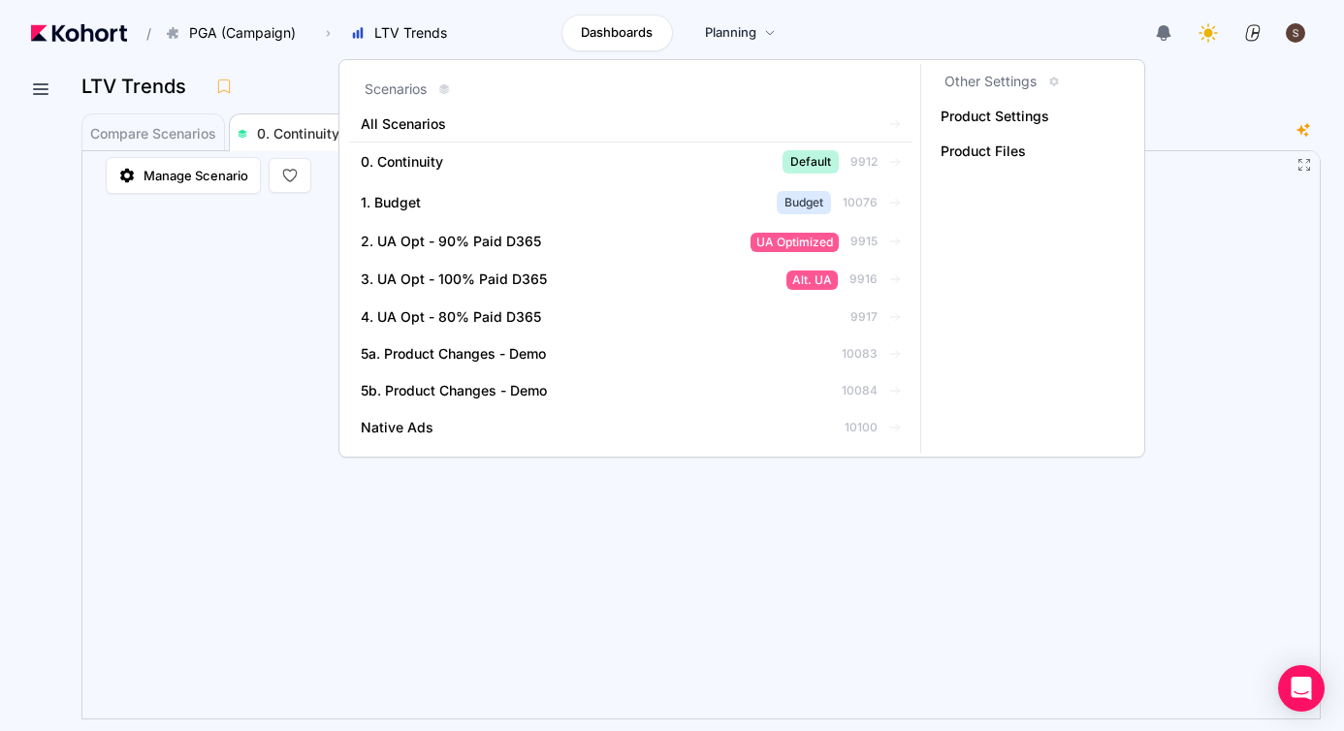 This screenshot has width=1344, height=731. Describe the element at coordinates (630, 317) in the screenshot. I see `a: 4. UA Opt - 80% Paid D3659917` at that location.